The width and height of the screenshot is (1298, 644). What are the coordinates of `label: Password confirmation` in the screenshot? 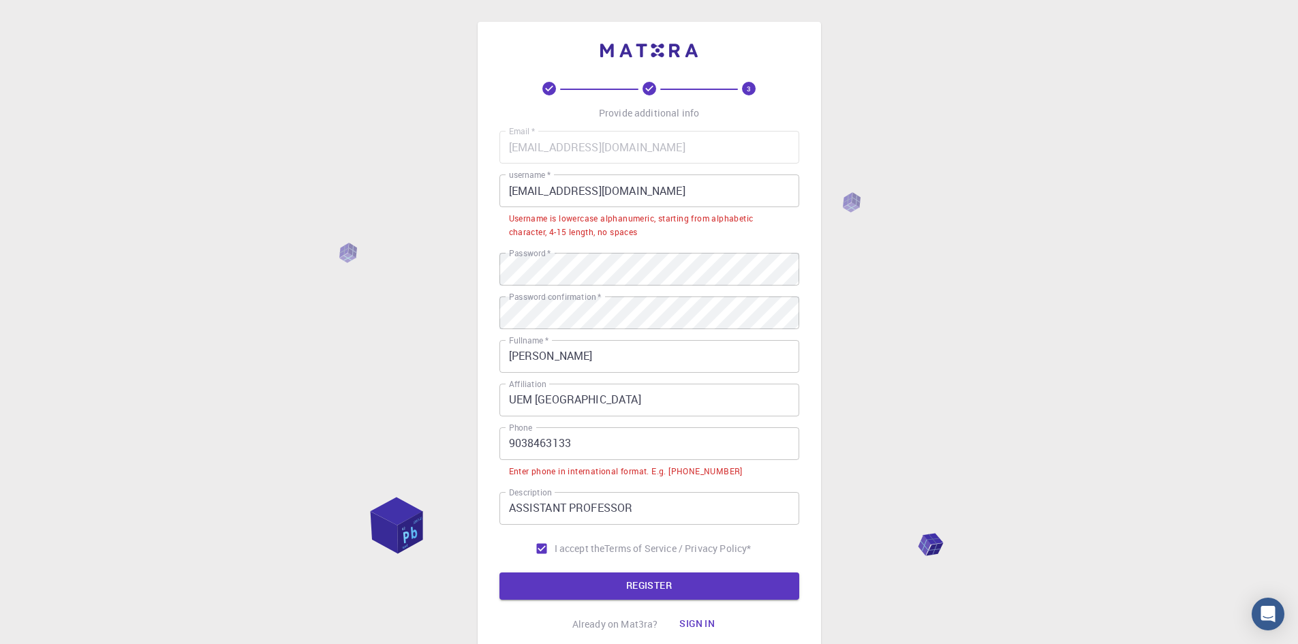 It's located at (555, 296).